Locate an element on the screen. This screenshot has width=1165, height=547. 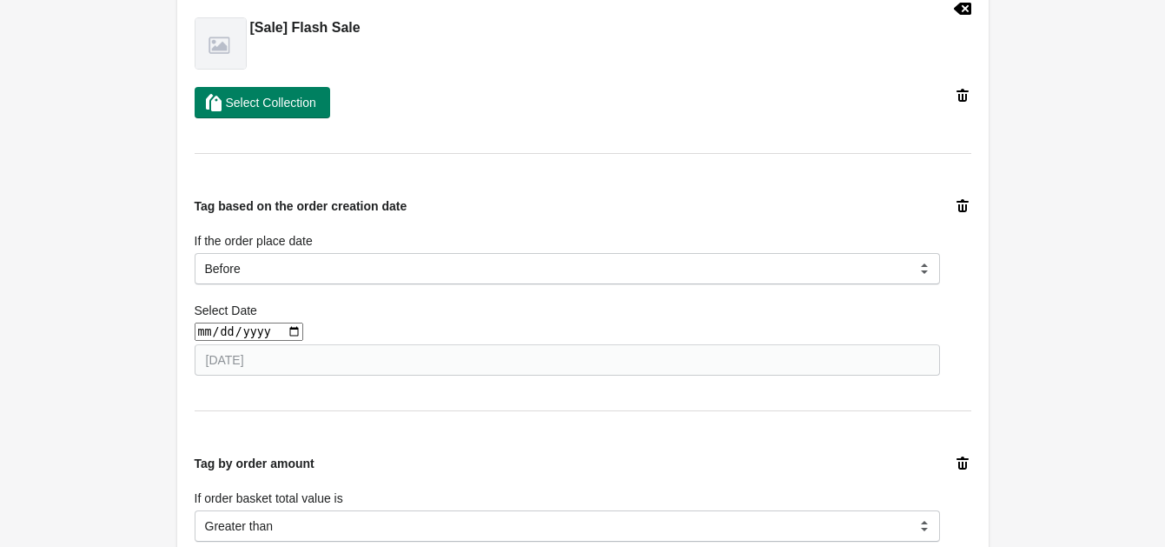
h2: [Sale] Flash Sale is located at coordinates (305, 28).